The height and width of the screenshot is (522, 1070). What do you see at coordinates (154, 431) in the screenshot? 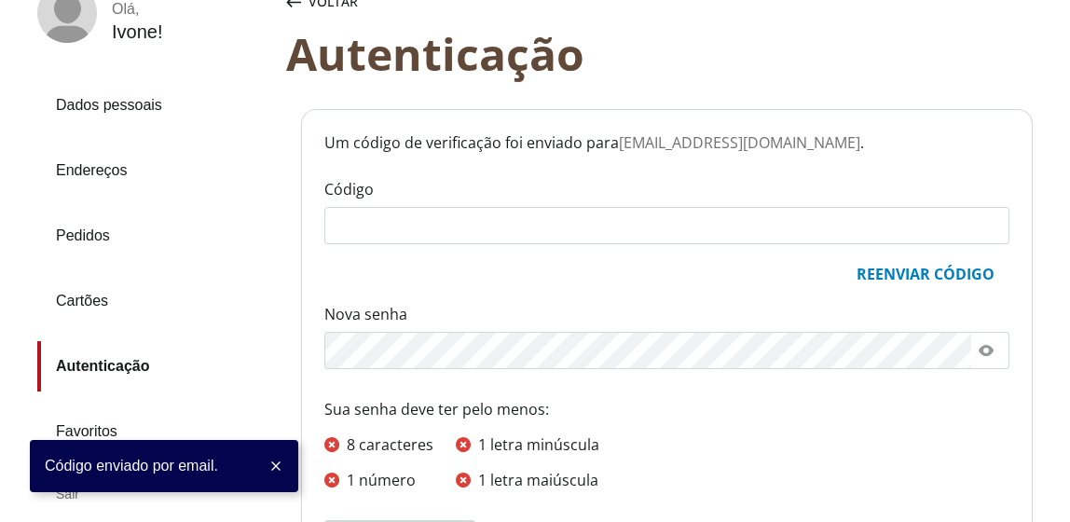
I see `a: Favoritos` at bounding box center [154, 431].